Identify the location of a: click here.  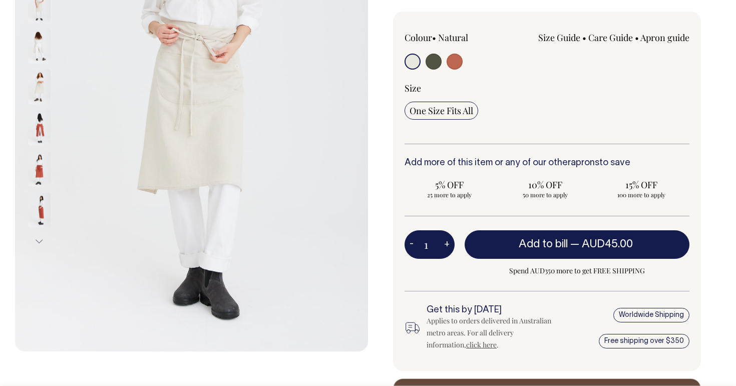
(481, 344).